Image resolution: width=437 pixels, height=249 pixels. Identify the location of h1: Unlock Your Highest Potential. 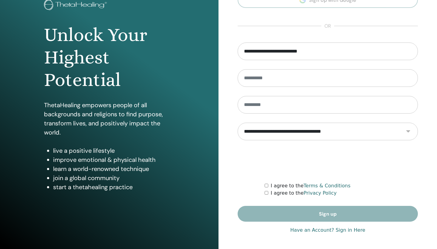
(109, 57).